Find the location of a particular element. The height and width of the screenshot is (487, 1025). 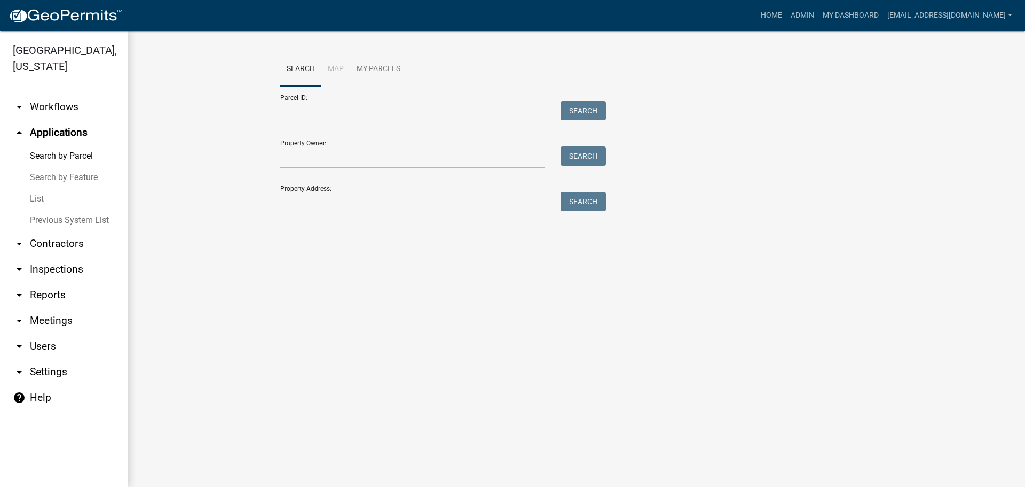

a: Search is located at coordinates (301, 69).